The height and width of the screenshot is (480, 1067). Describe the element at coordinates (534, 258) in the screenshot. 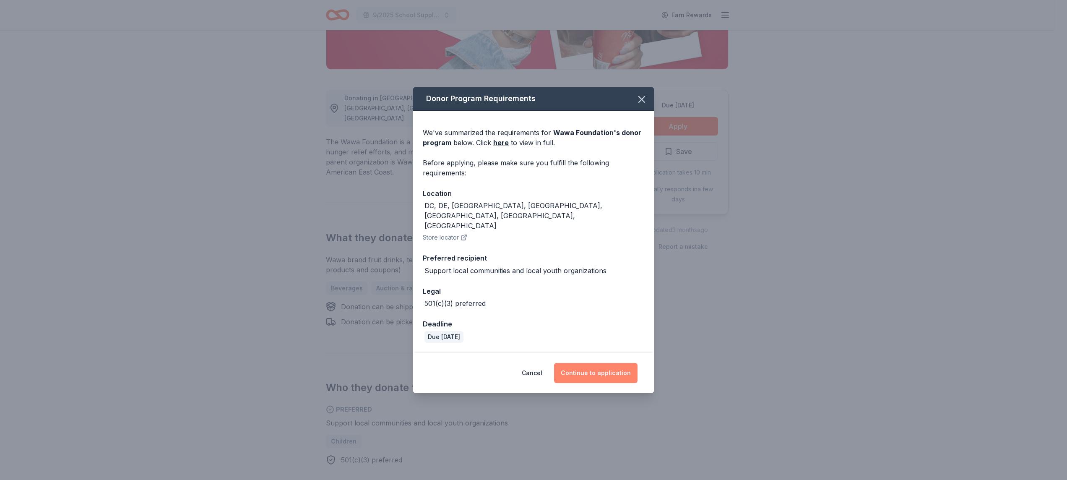

I see `div: Preferred recipient` at that location.